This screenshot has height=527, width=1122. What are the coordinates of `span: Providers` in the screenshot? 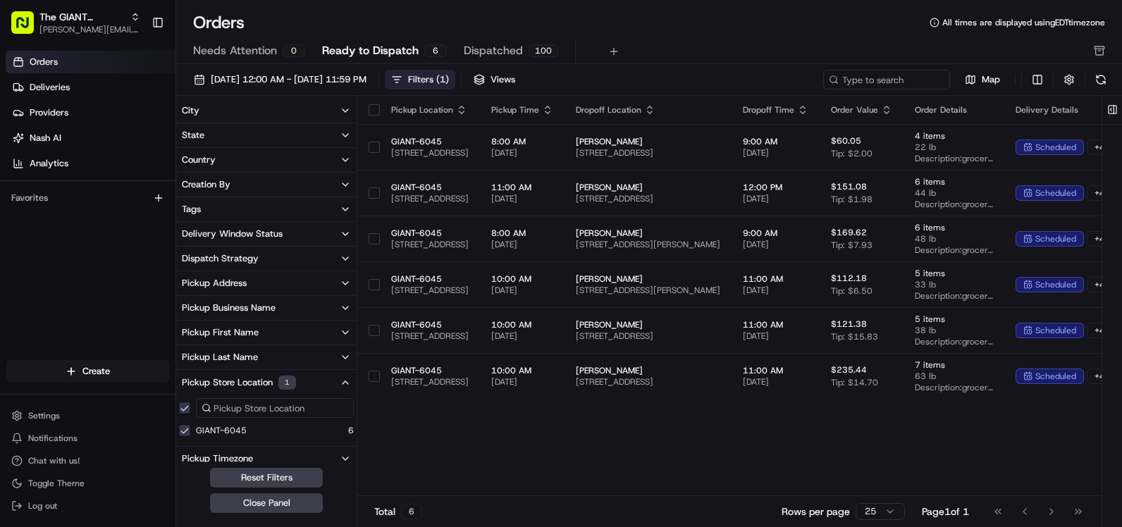 It's located at (49, 113).